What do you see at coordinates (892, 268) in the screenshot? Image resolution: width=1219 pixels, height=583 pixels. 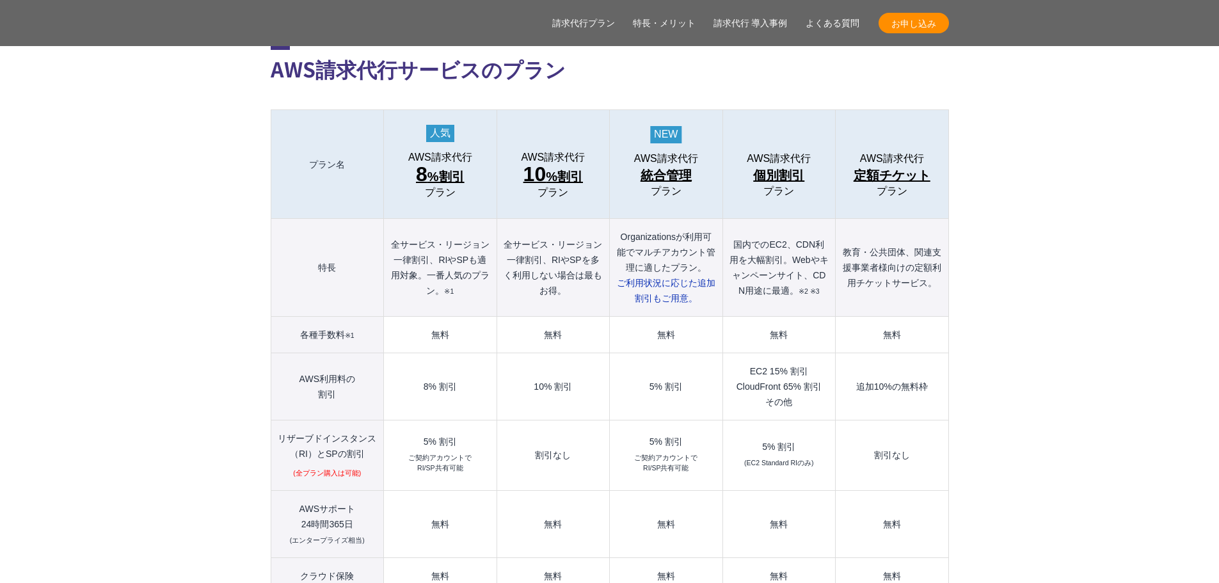 I see `th: 教育・公共団体、関連支援事業者様向けの定額利用チケットサービス。` at bounding box center [892, 268].